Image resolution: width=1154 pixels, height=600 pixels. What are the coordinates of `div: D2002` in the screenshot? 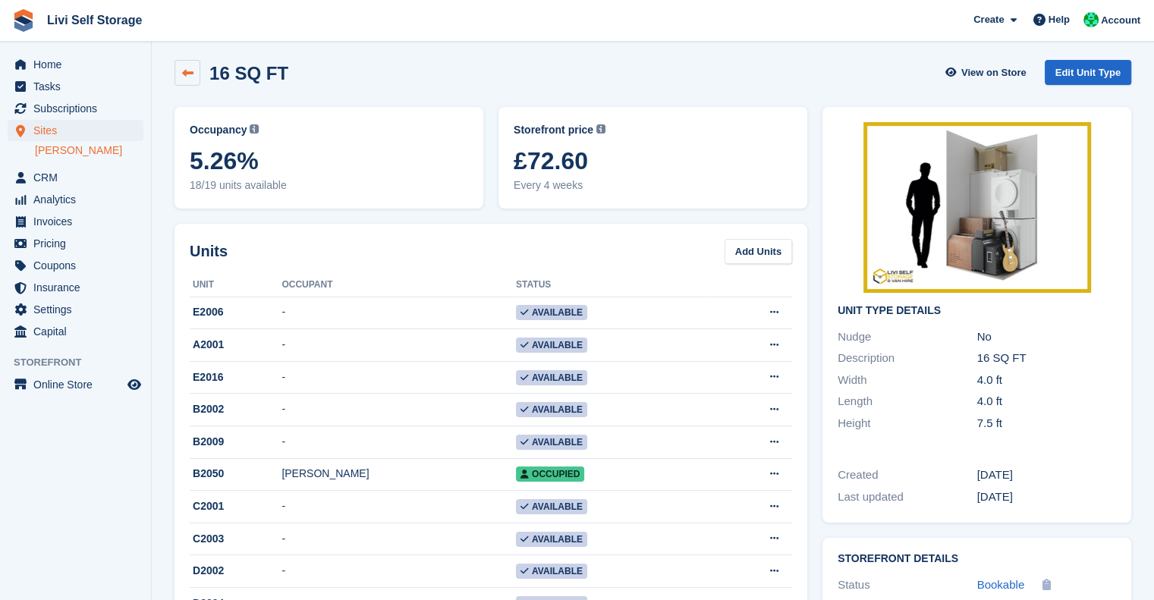 It's located at (235, 570).